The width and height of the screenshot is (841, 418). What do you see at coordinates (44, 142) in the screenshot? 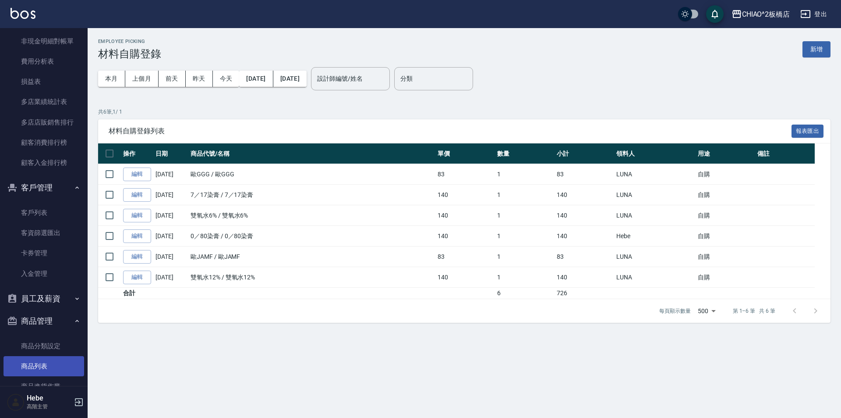
I see `a: 顧客消費排行榜` at bounding box center [44, 142].